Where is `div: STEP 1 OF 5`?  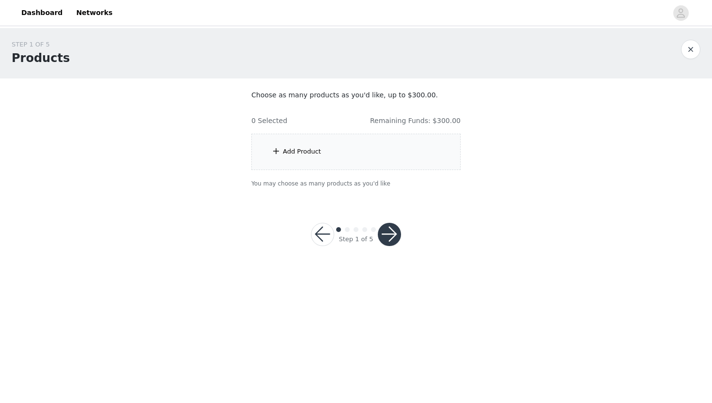
div: STEP 1 OF 5 is located at coordinates (41, 45).